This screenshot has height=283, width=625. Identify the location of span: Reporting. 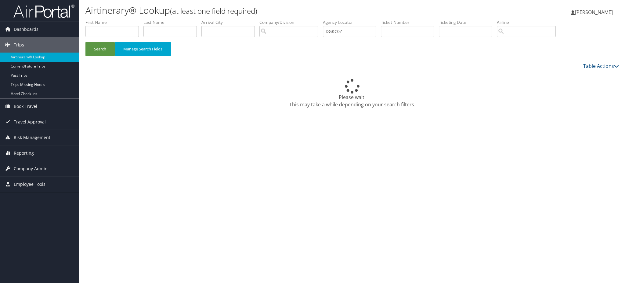
(24, 153).